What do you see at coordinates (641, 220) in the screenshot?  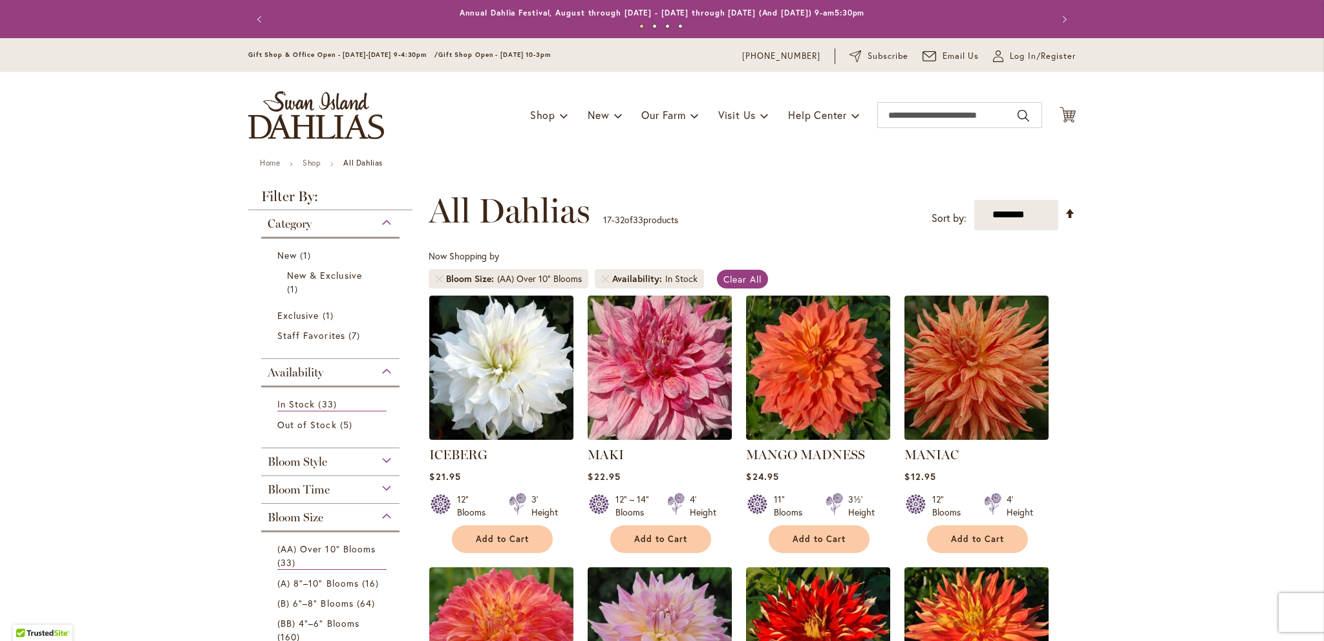 I see `p: - of products` at bounding box center [641, 220].